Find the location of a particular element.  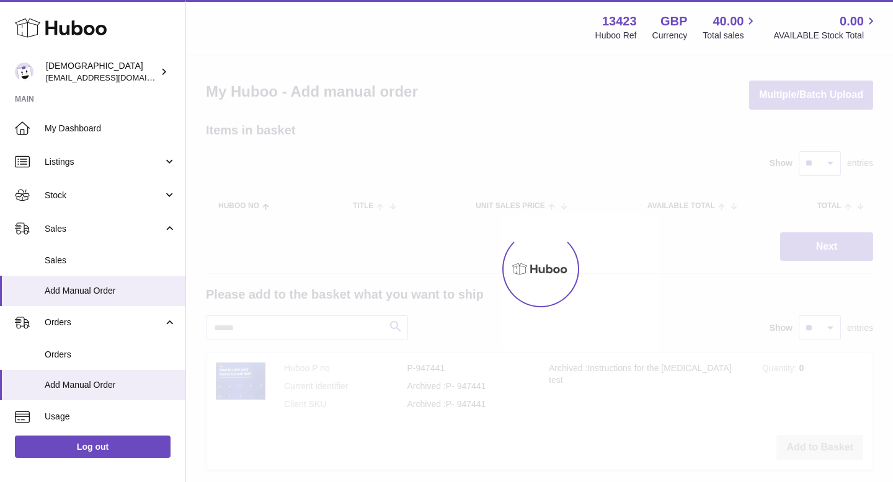

span: 40.00 is located at coordinates (728, 21).